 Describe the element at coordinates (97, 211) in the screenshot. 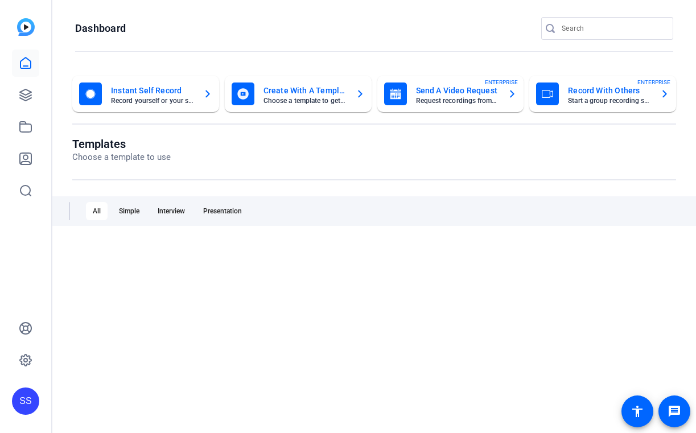

I see `div: All` at that location.